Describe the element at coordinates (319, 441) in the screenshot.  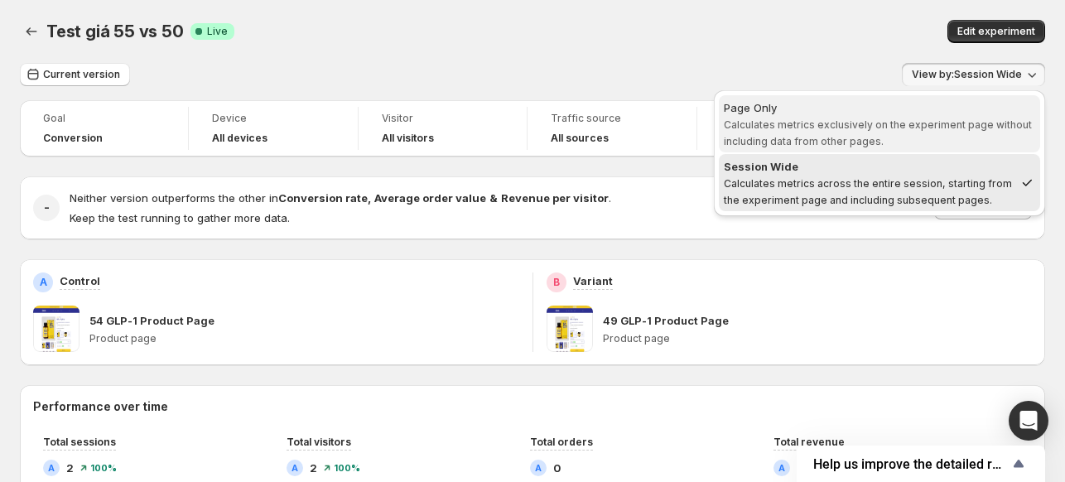
I see `span: Total visitors` at that location.